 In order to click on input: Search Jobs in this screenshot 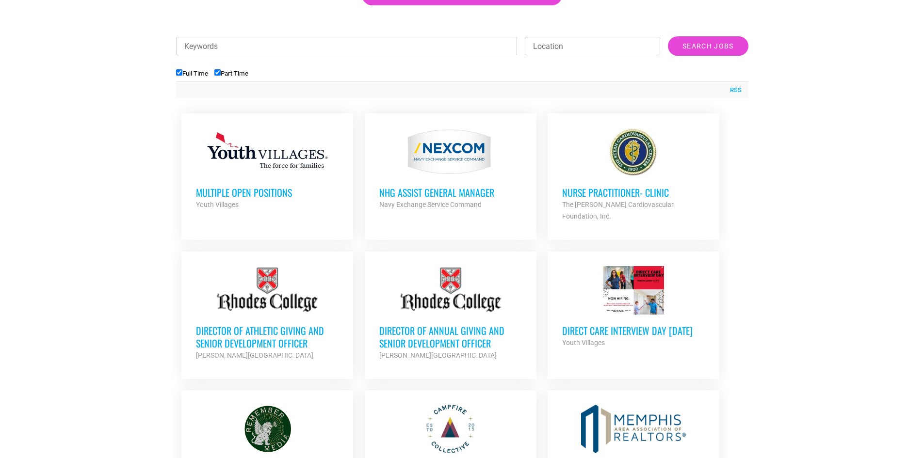, I will do `click(708, 46)`.